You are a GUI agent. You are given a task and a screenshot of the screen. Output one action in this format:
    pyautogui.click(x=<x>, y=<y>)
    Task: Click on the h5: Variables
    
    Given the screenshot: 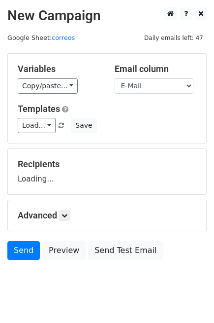 What is the action you would take?
    pyautogui.click(x=59, y=69)
    